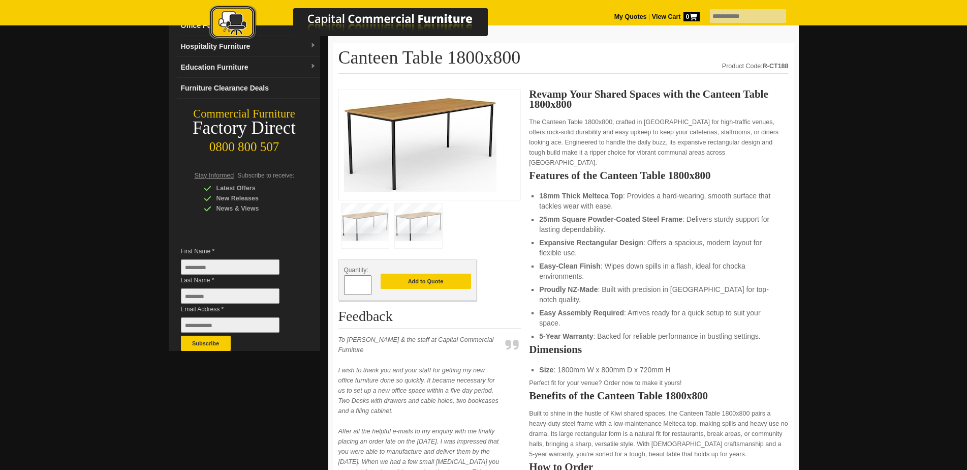 This screenshot has height=470, width=967. I want to click on p: Perfect fit for your venue? Order now to make it yours!, so click(659, 383).